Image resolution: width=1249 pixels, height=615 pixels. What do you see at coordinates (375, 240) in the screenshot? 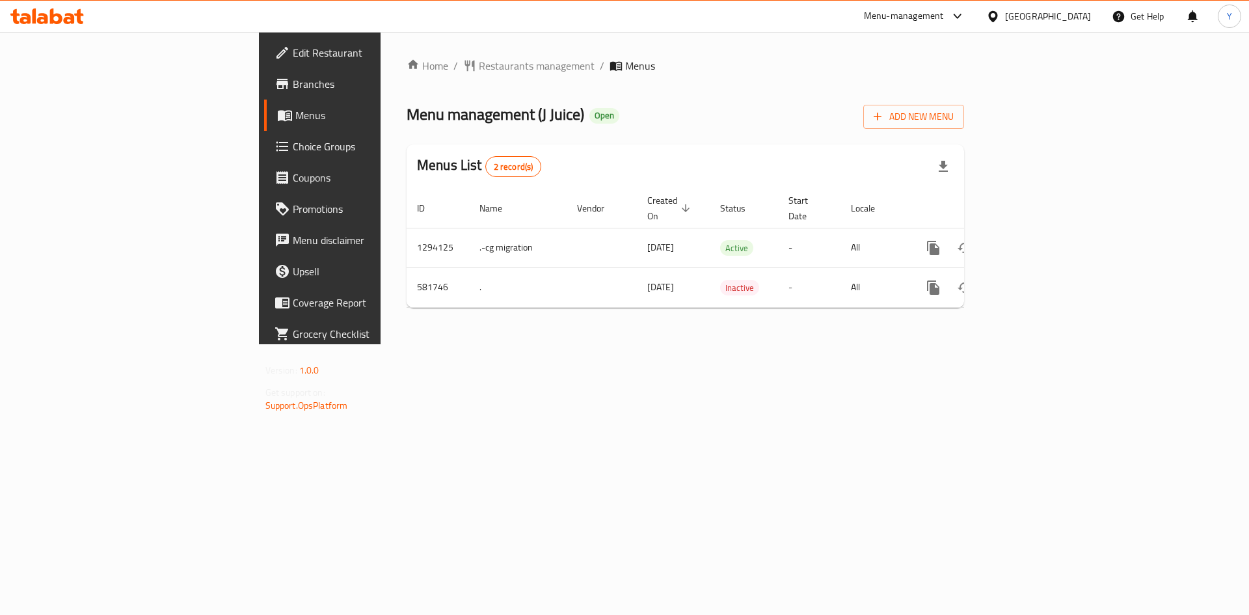
I see `span: Menu disclaimer` at bounding box center [375, 240].